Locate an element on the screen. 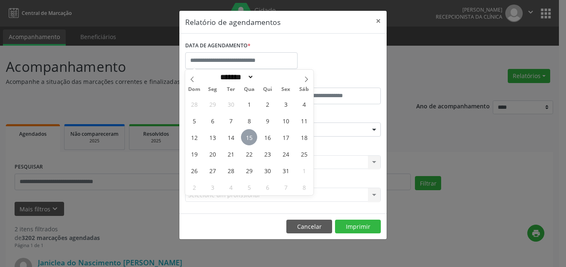 This screenshot has width=566, height=267. span: Ter is located at coordinates (231, 89).